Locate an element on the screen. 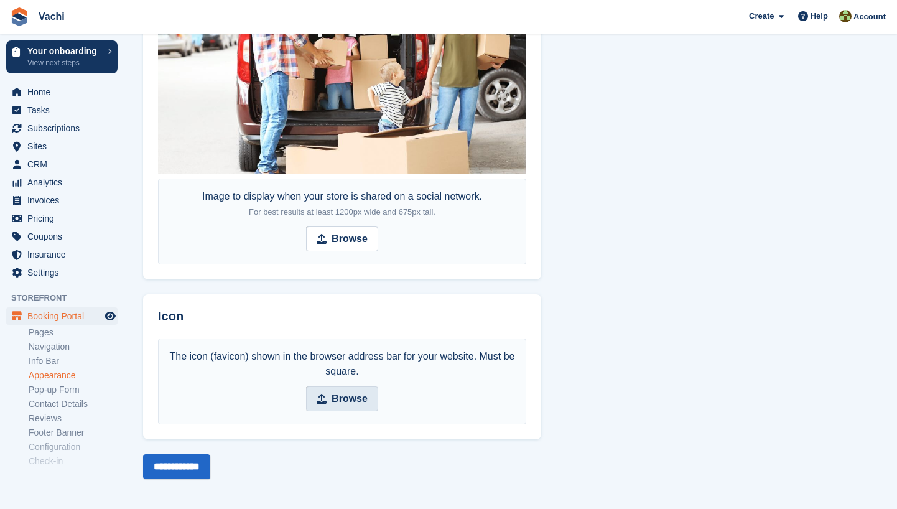 This screenshot has width=897, height=509. a: Pop-up Form is located at coordinates (73, 389).